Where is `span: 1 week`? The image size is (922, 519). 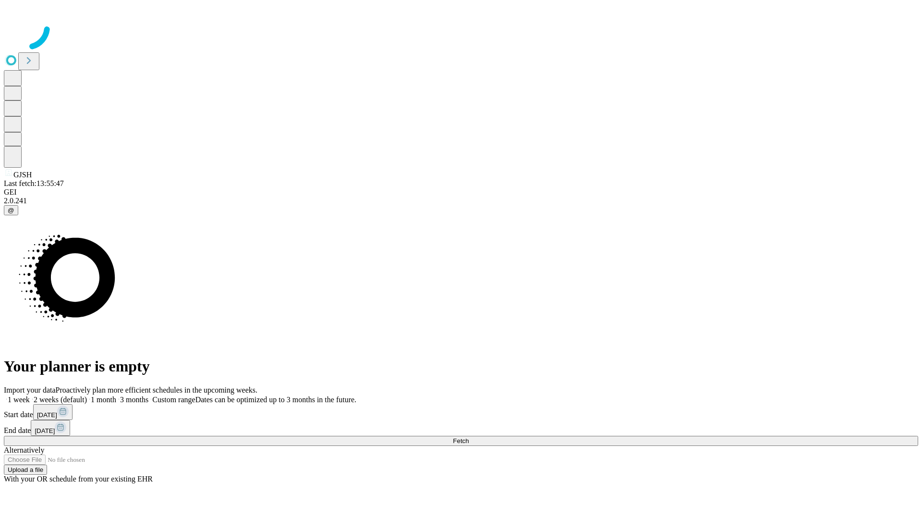 span: 1 week is located at coordinates (19, 399).